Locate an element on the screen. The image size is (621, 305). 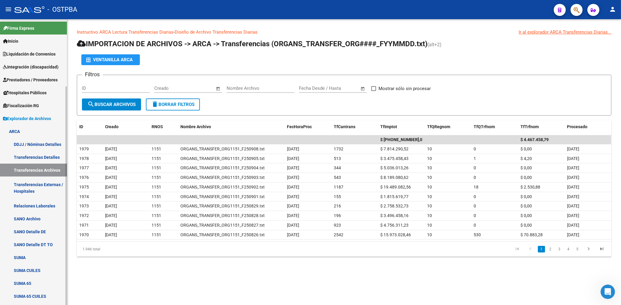
span: 216 is located at coordinates (338, 206).